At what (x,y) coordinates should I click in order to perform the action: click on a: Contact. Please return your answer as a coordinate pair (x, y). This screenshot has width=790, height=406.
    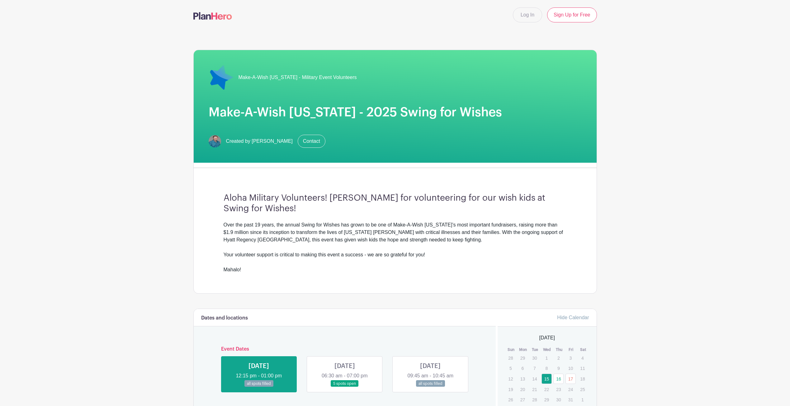
    Looking at the image, I should click on (311, 141).